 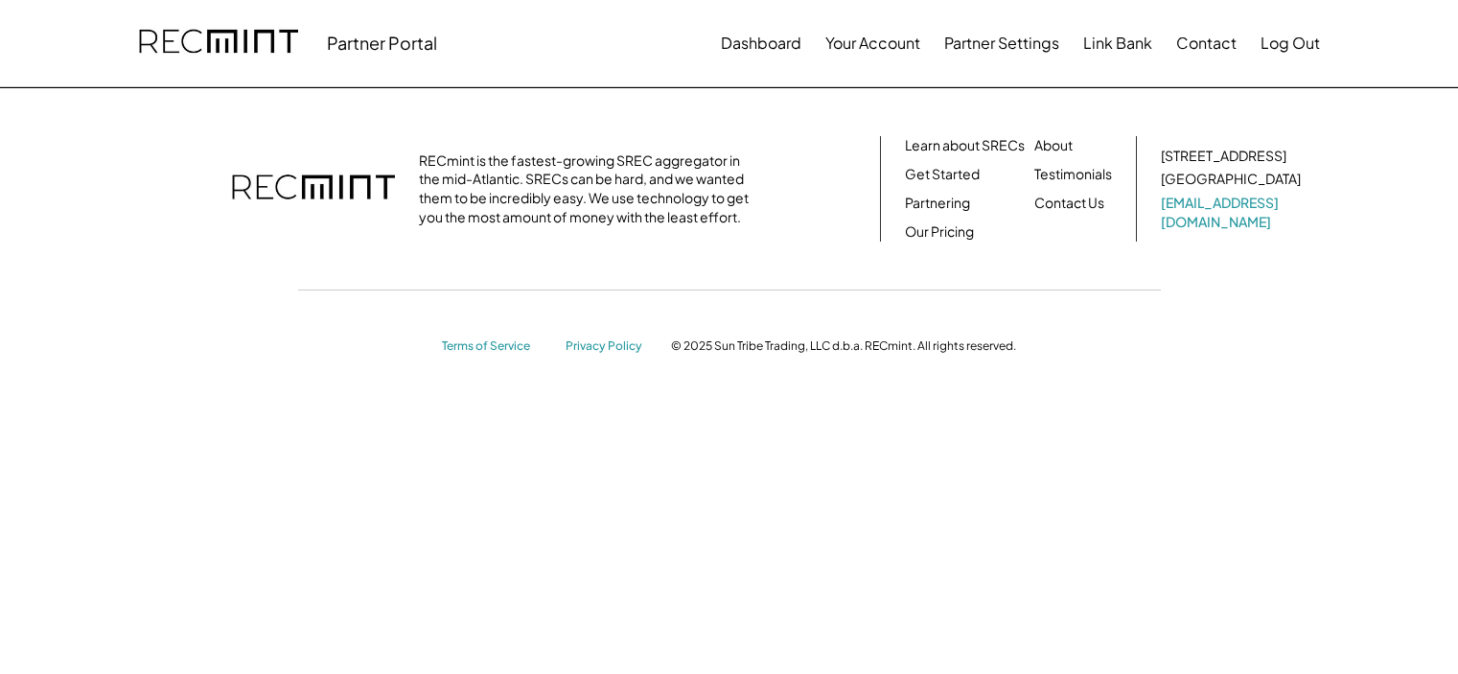 I want to click on a: Contact Us, so click(x=1069, y=203).